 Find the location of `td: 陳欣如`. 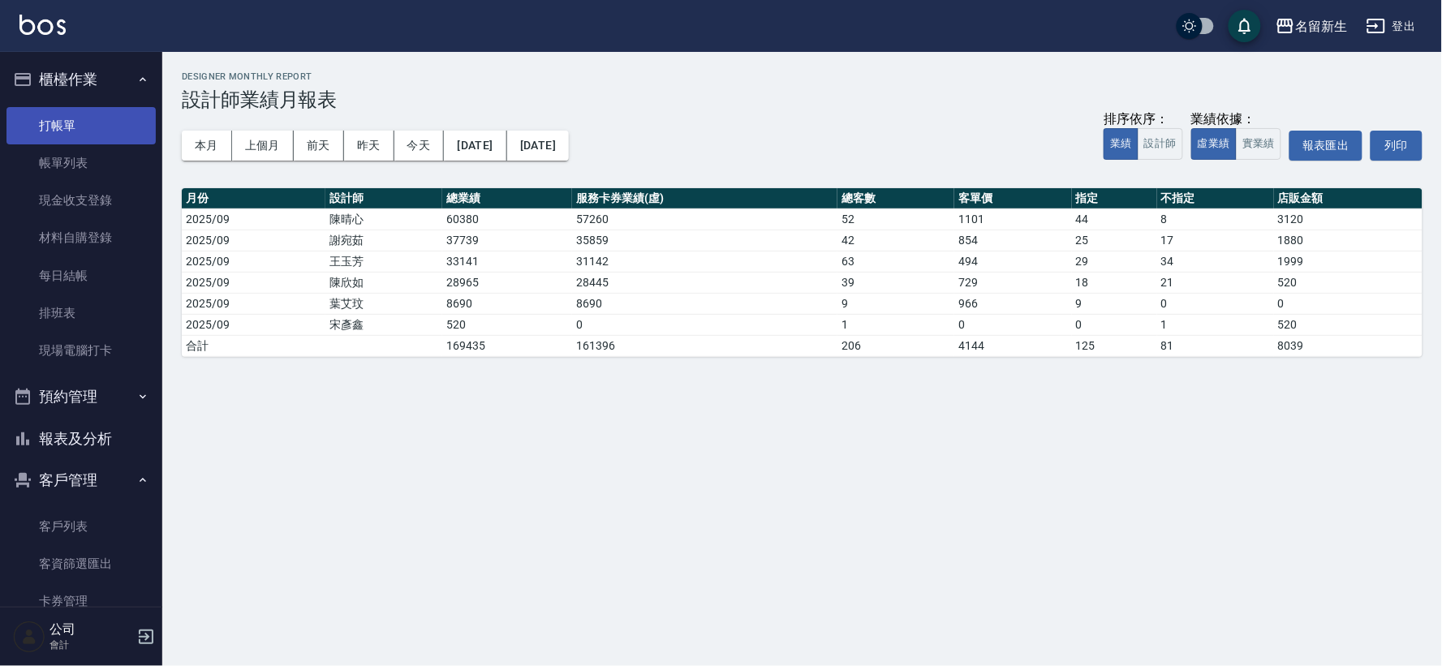

td: 陳欣如 is located at coordinates (384, 282).